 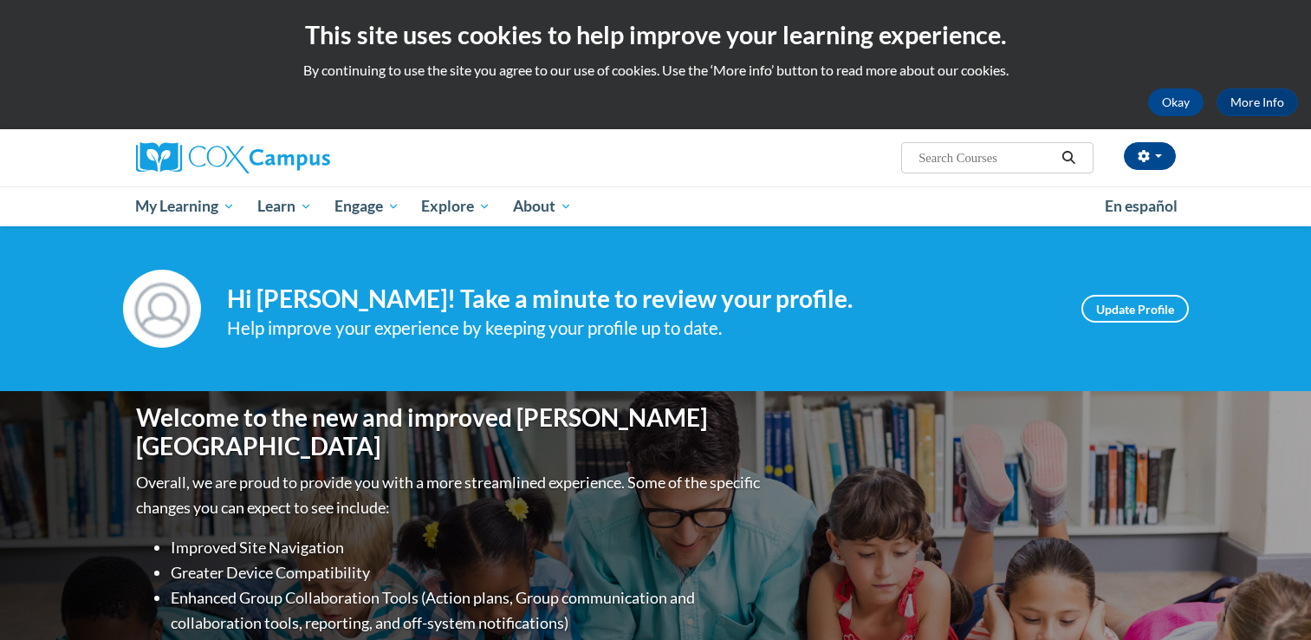 What do you see at coordinates (655, 35) in the screenshot?
I see `h2: This site uses cookies to help improve your learning experience.` at bounding box center [655, 35].